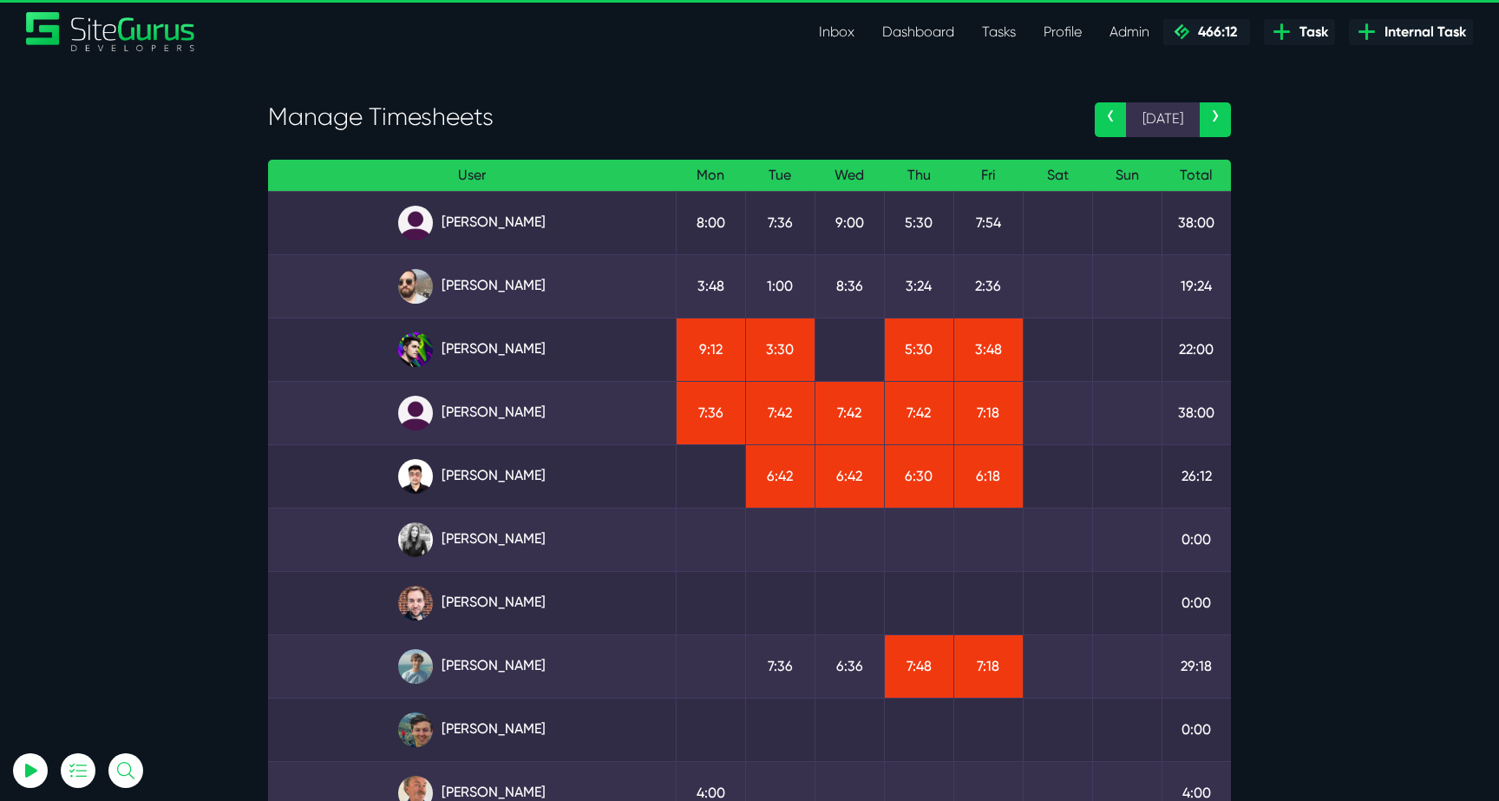 The width and height of the screenshot is (1499, 801). Describe the element at coordinates (780, 349) in the screenshot. I see `td: 3:30` at that location.